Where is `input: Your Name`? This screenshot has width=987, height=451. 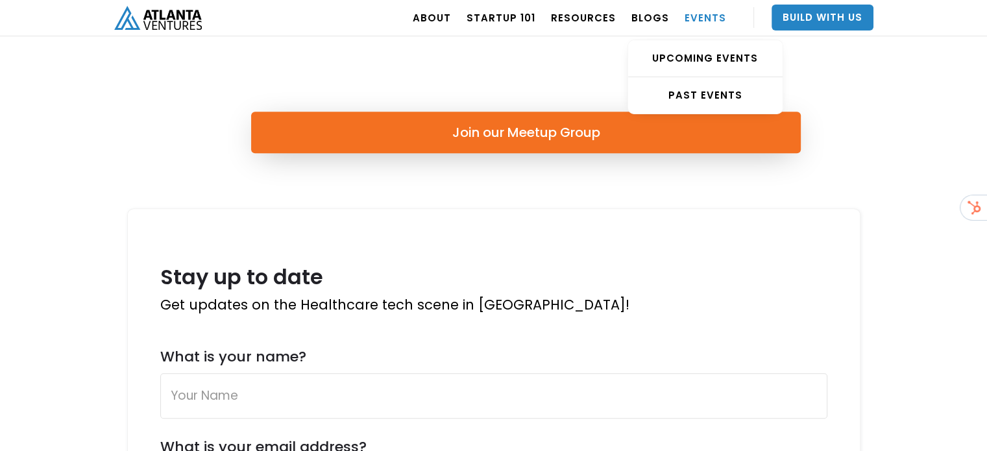
input: Your Name is located at coordinates (494, 396).